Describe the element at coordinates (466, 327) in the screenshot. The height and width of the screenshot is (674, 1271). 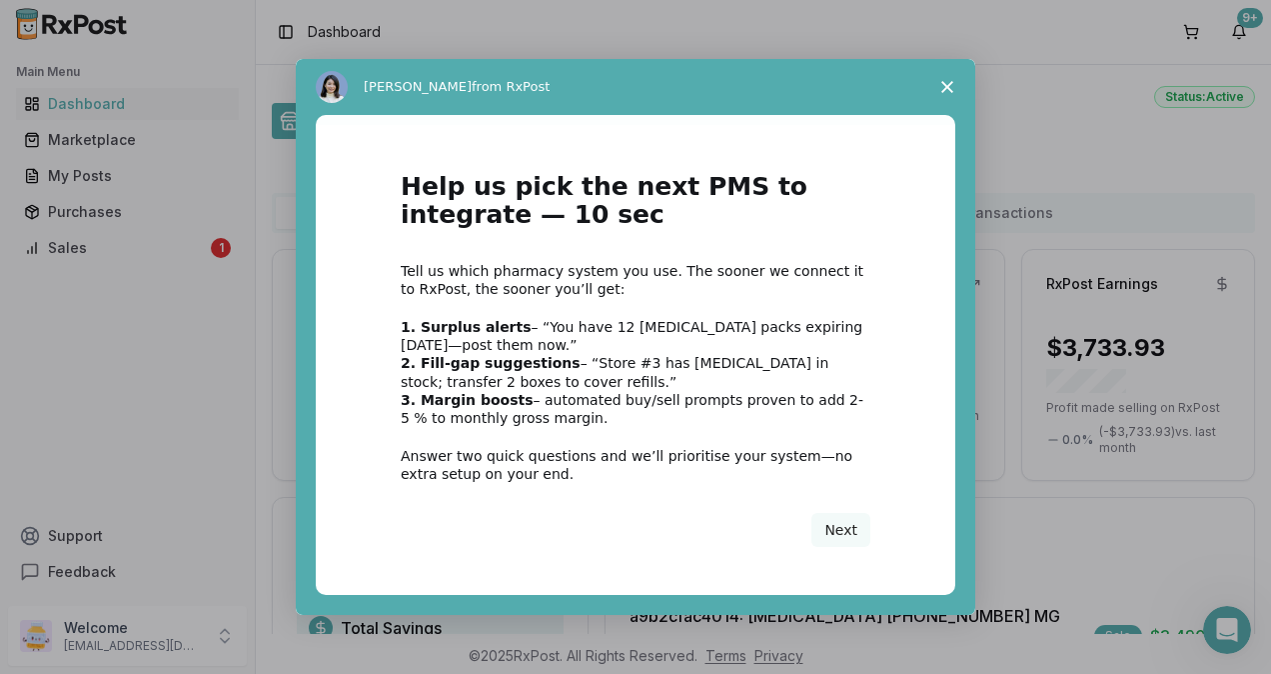
I see `b: 1. Surplus alerts` at that location.